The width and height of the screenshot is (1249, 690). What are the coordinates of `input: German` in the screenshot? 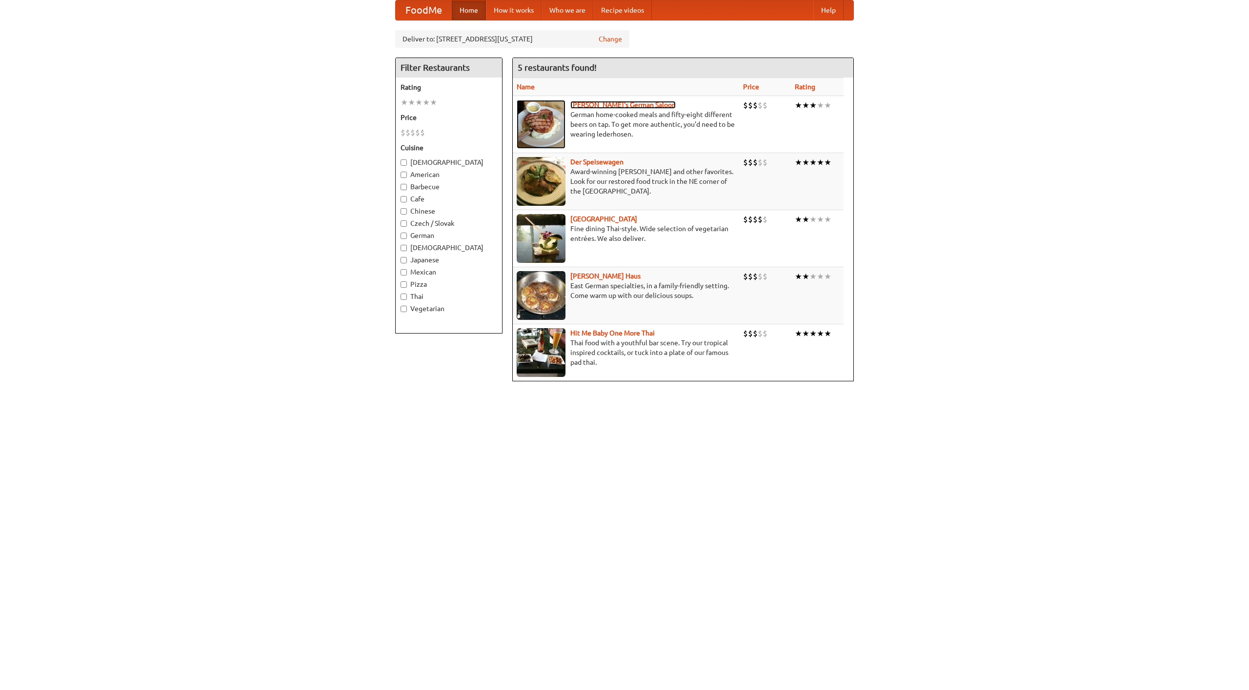 It's located at (404, 236).